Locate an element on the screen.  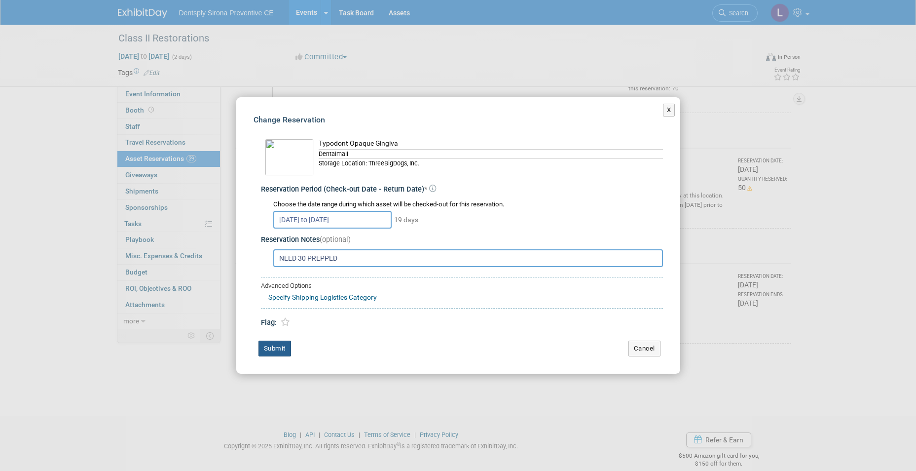
div: Advanced Options is located at coordinates (462, 286).